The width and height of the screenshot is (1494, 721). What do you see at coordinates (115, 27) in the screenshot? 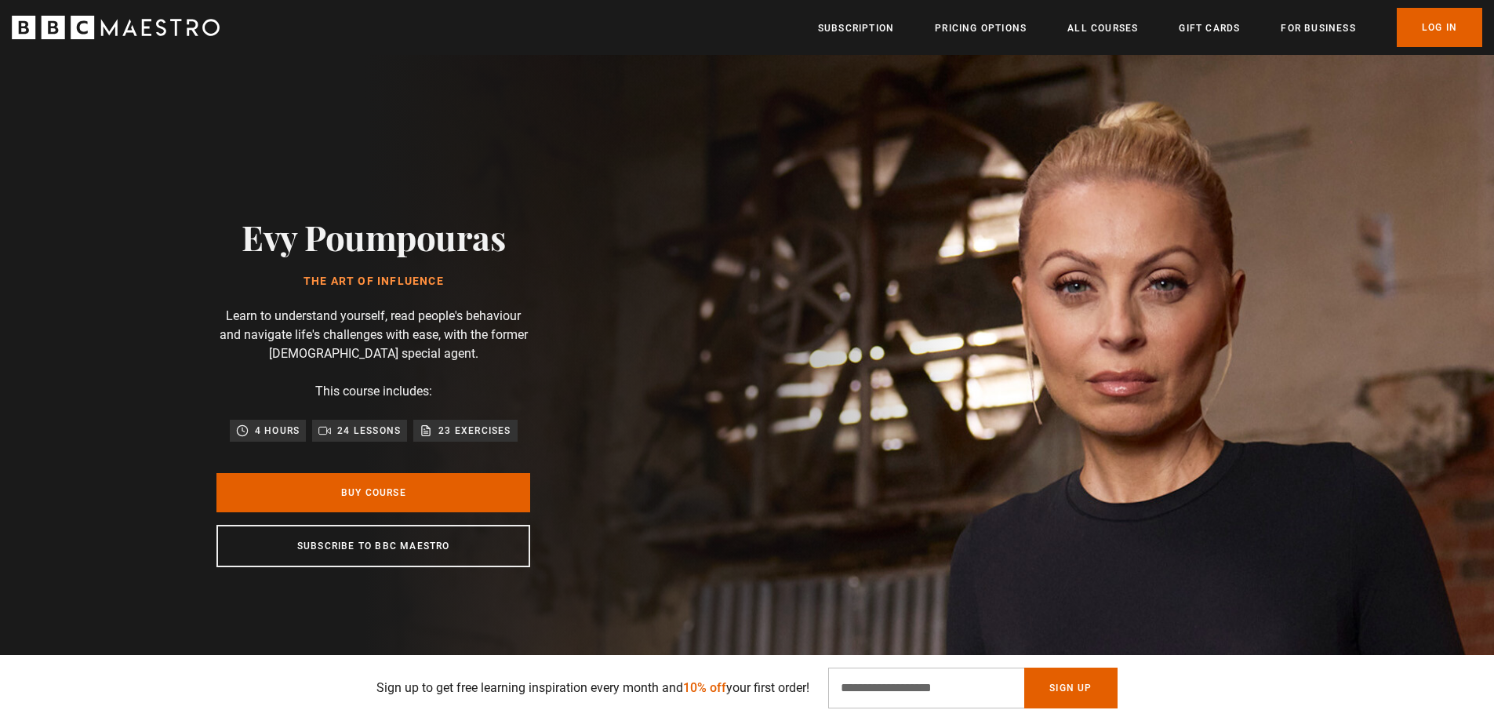
I see `svg: BBC Maestro` at bounding box center [115, 27].